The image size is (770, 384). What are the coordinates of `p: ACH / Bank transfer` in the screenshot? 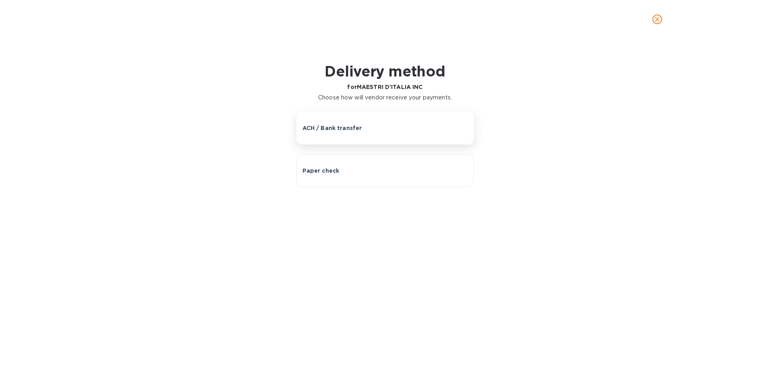 It's located at (332, 128).